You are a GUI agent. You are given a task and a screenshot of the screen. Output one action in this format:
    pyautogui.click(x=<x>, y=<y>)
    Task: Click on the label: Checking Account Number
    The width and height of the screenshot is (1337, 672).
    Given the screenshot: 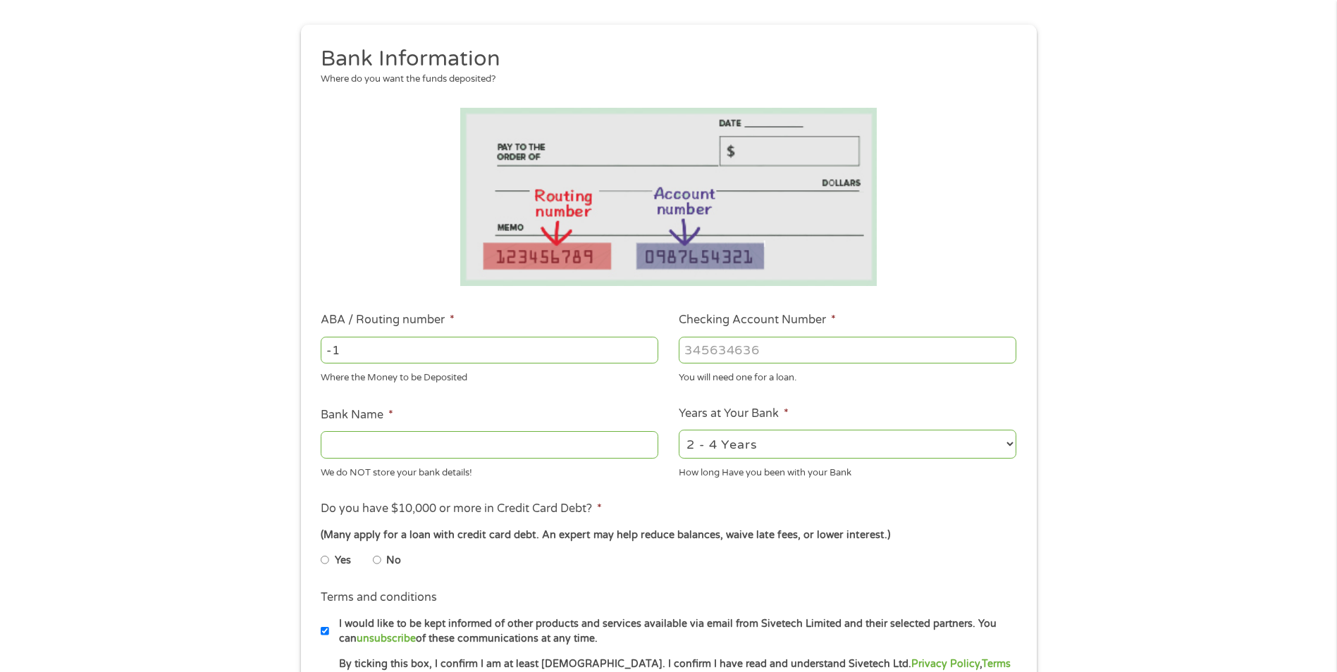 What is the action you would take?
    pyautogui.click(x=757, y=320)
    